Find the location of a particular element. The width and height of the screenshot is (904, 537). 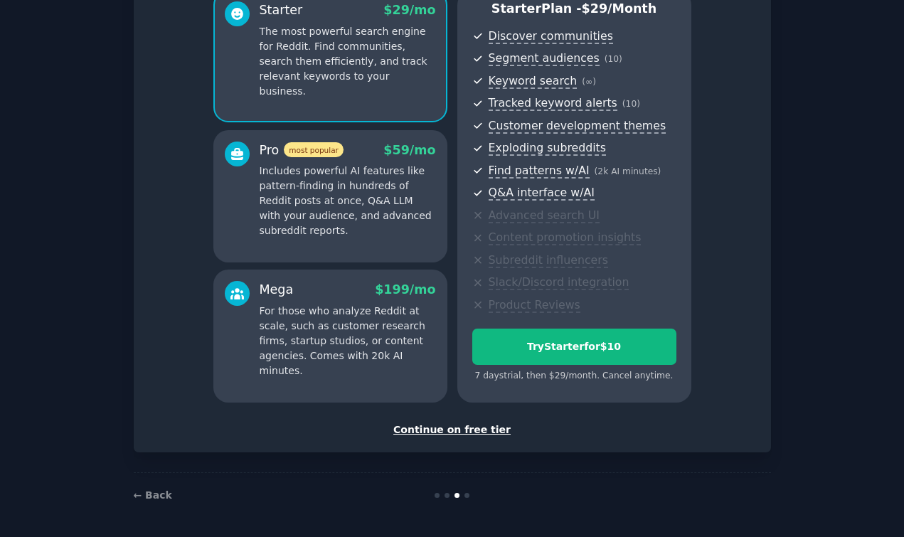

span: most popular is located at coordinates (314, 149).